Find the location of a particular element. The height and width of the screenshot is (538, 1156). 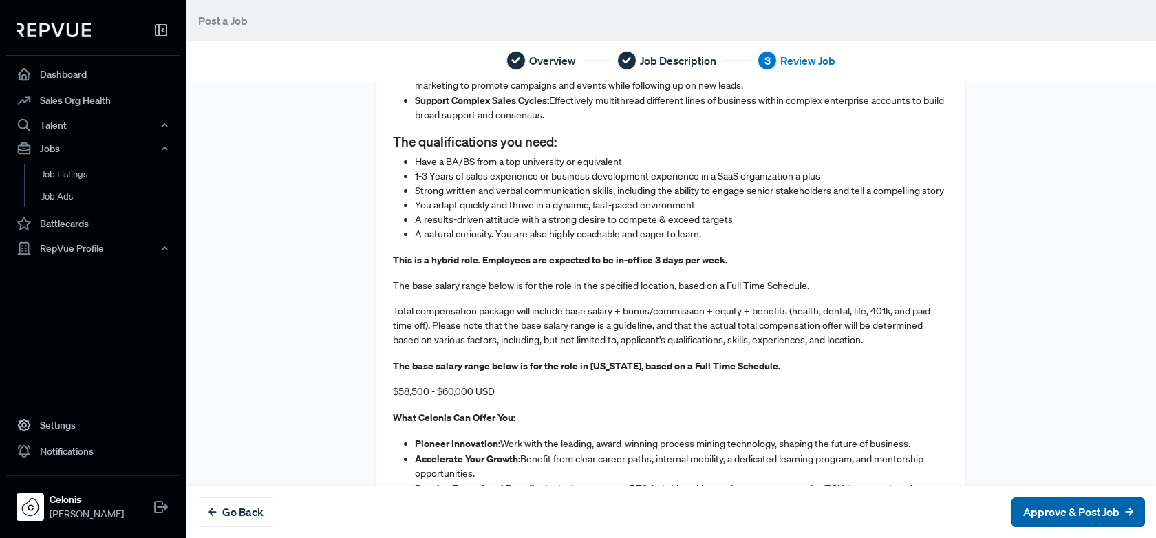

span: The qualifications you need: is located at coordinates (475, 141).